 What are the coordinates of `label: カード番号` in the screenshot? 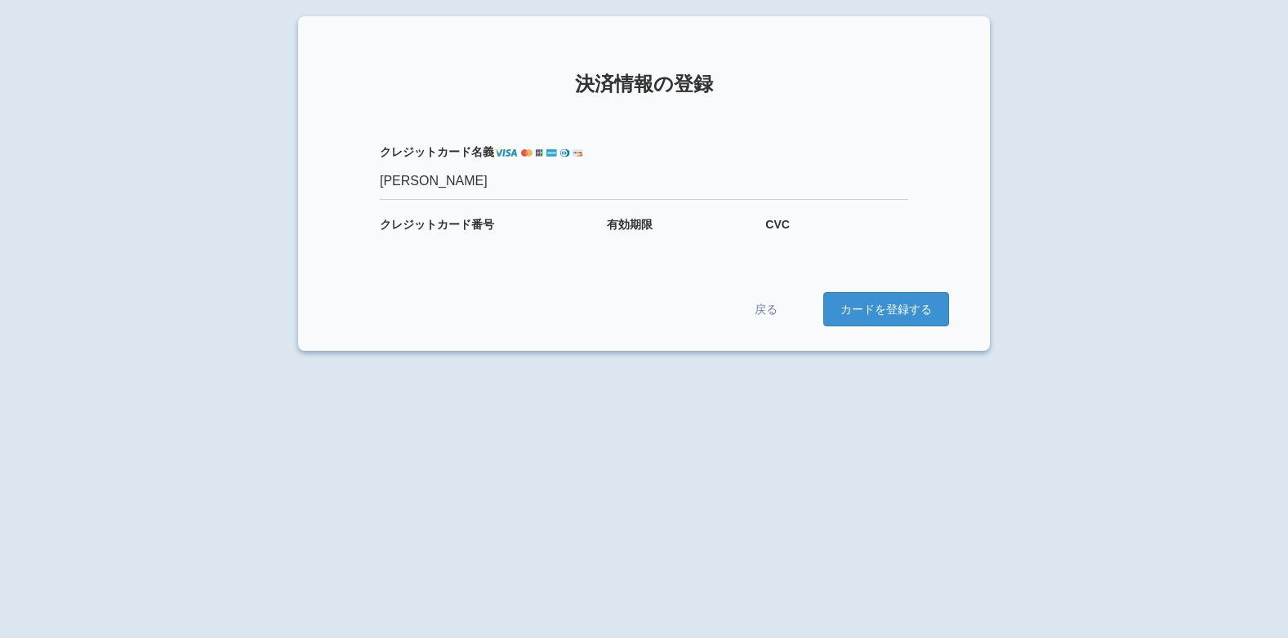 It's located at (485, 225).